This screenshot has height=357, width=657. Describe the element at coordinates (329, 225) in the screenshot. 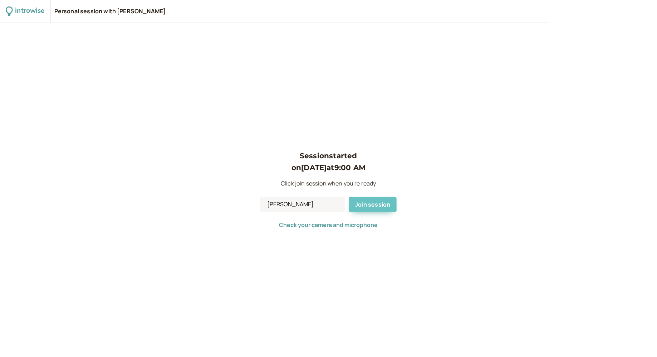

I see `button: Check your camera and microphone` at that location.